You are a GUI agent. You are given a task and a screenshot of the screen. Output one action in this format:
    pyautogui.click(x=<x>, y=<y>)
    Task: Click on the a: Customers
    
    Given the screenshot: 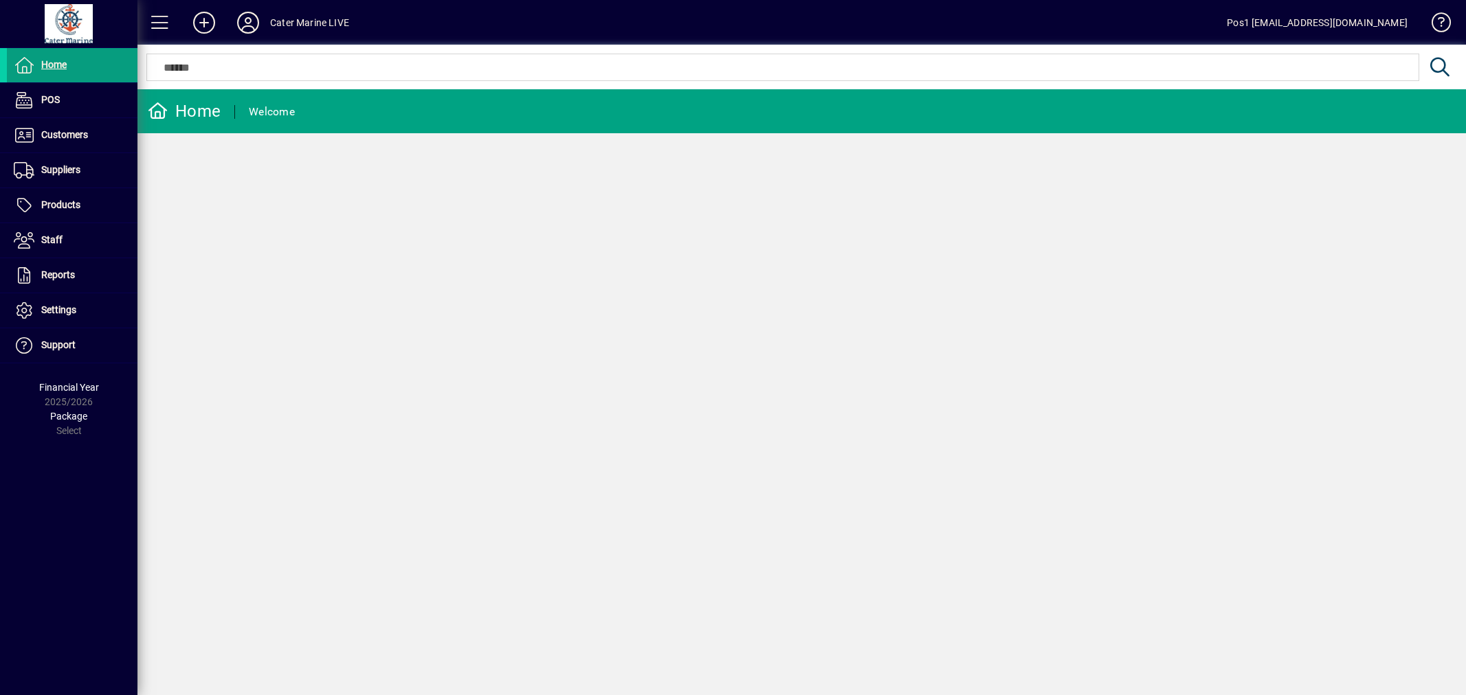 What is the action you would take?
    pyautogui.click(x=72, y=135)
    